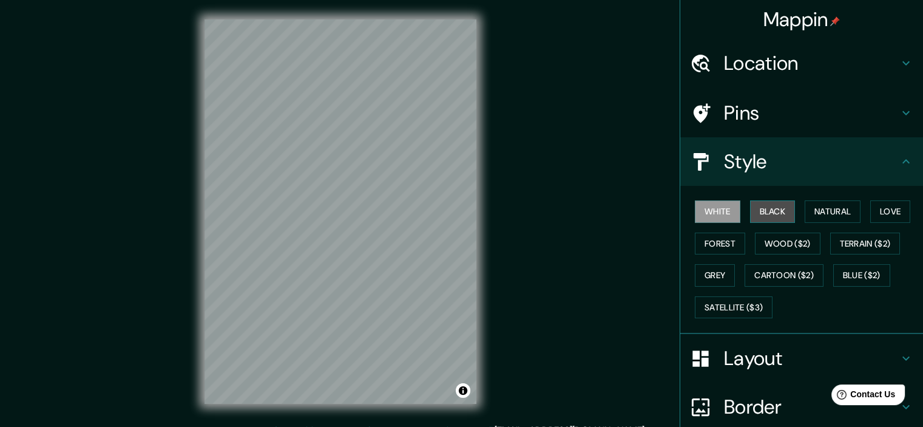 This screenshot has width=923, height=427. Describe the element at coordinates (341, 211) in the screenshot. I see `canvas: Map` at that location.